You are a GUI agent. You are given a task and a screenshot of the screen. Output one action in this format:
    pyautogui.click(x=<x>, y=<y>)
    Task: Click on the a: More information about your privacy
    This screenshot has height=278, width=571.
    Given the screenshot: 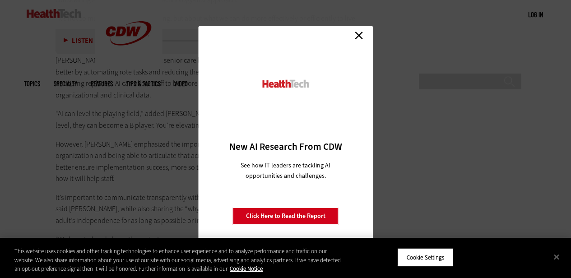 What is the action you would take?
    pyautogui.click(x=246, y=269)
    